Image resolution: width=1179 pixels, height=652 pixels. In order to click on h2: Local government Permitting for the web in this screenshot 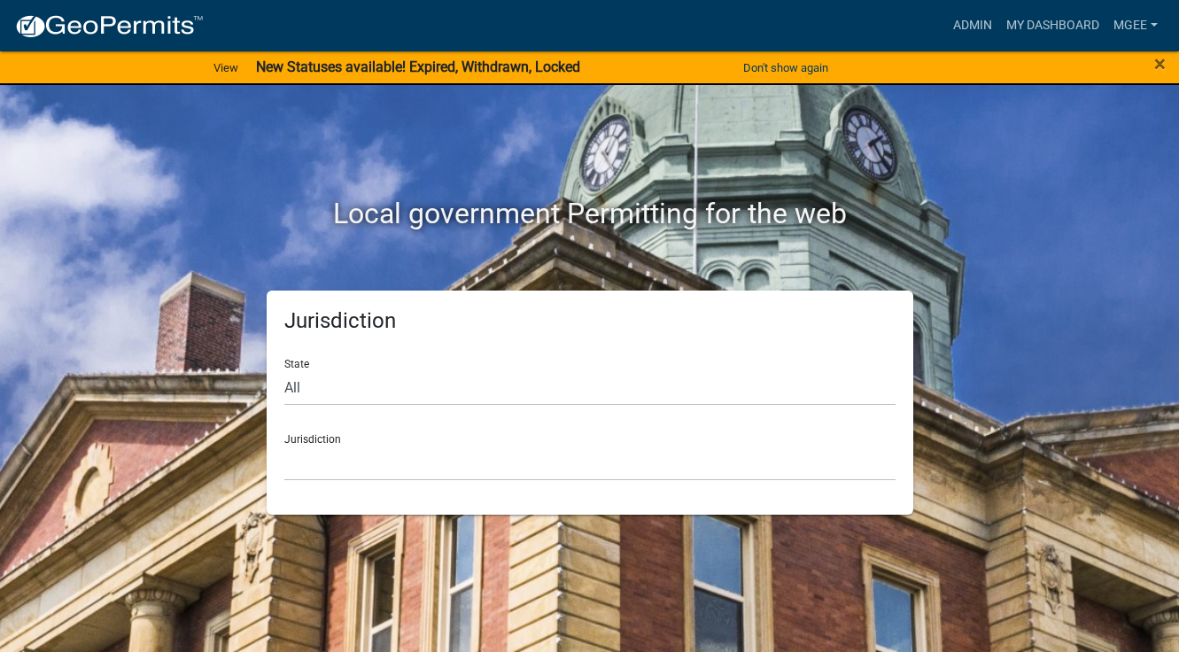, I will do `click(590, 213)`.